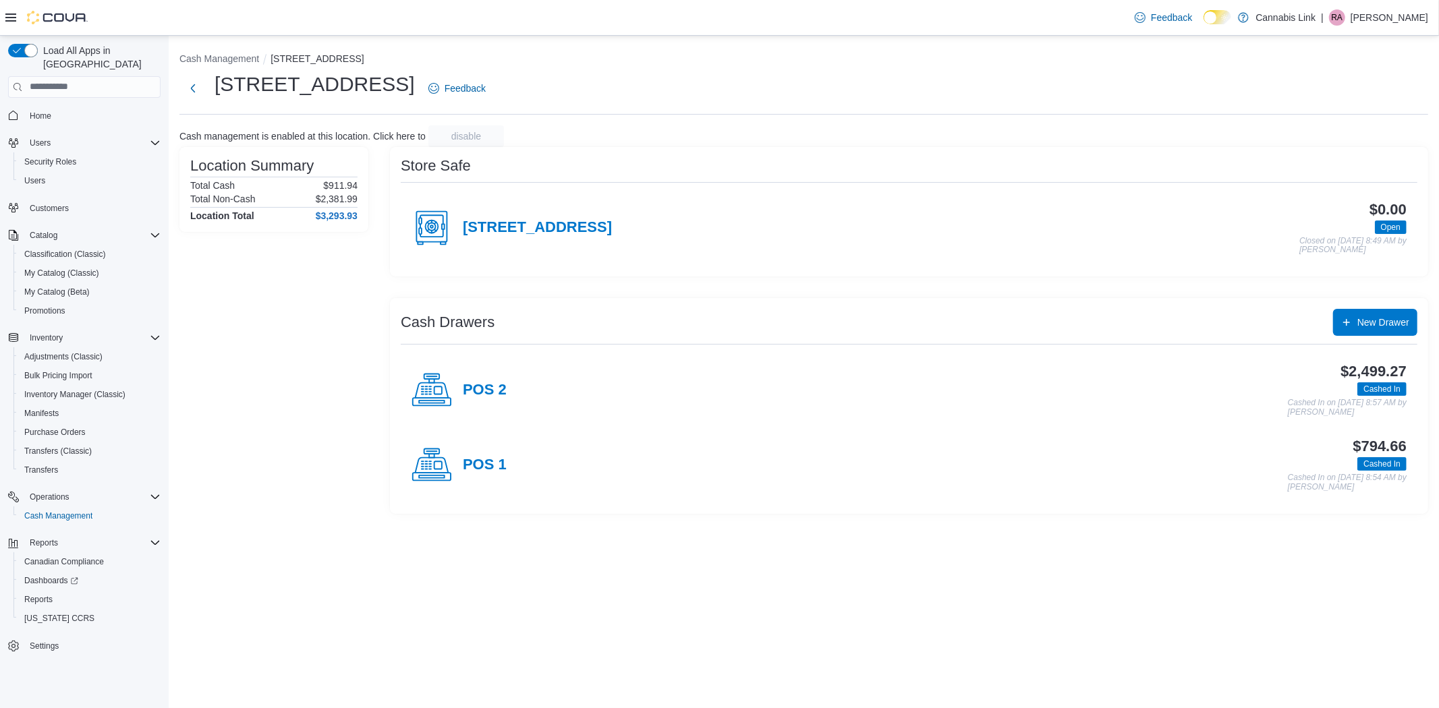 The width and height of the screenshot is (1439, 708). Describe the element at coordinates (63, 357) in the screenshot. I see `a: Adjustments (Classic)` at that location.